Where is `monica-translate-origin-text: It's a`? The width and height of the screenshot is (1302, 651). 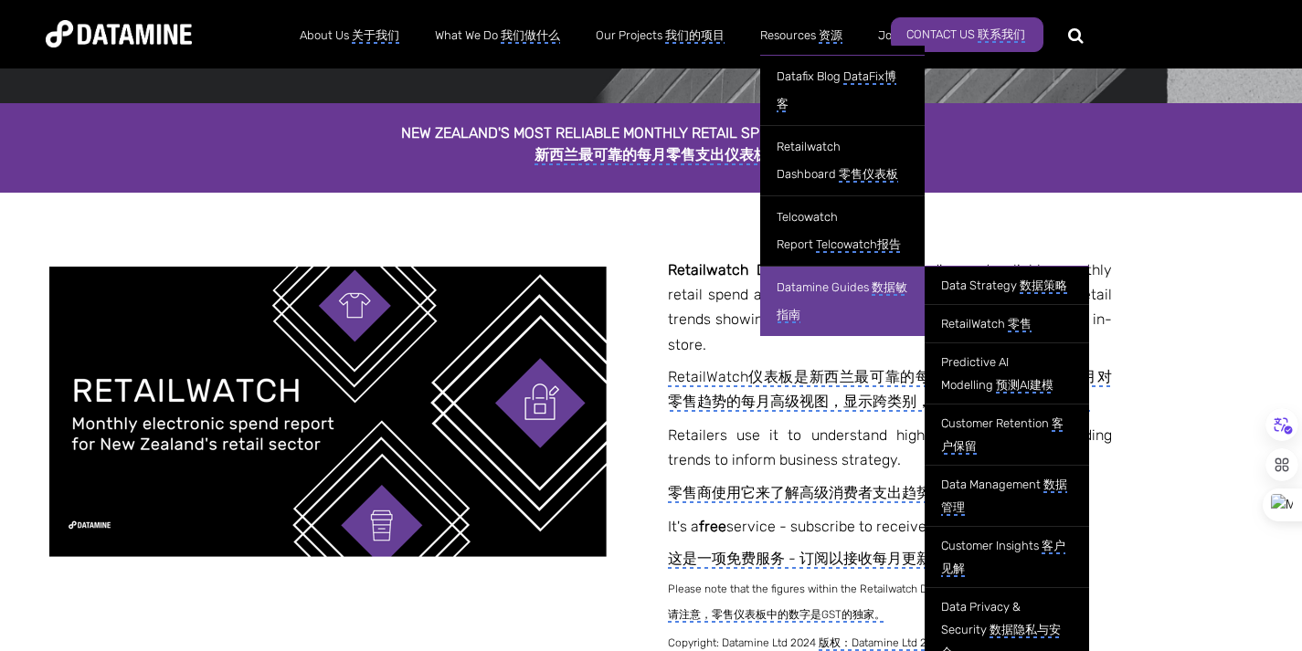
monica-translate-origin-text: It's a is located at coordinates (683, 526).